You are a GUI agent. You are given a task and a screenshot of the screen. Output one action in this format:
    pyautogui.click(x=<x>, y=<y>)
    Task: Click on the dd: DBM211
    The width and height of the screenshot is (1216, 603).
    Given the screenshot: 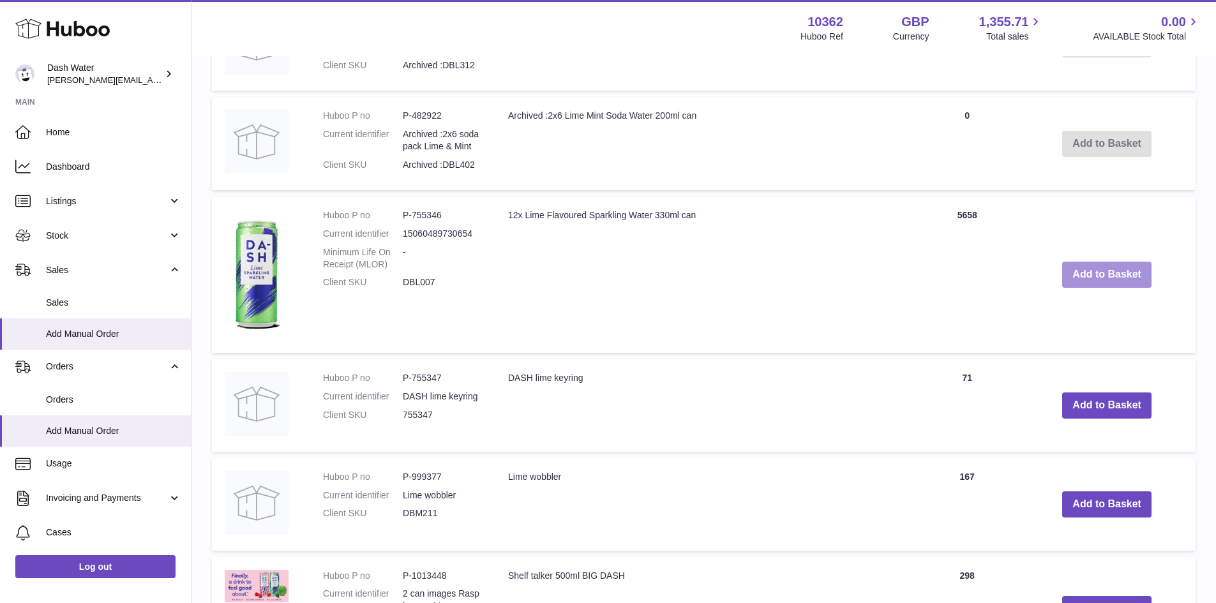 What is the action you would take?
    pyautogui.click(x=442, y=513)
    